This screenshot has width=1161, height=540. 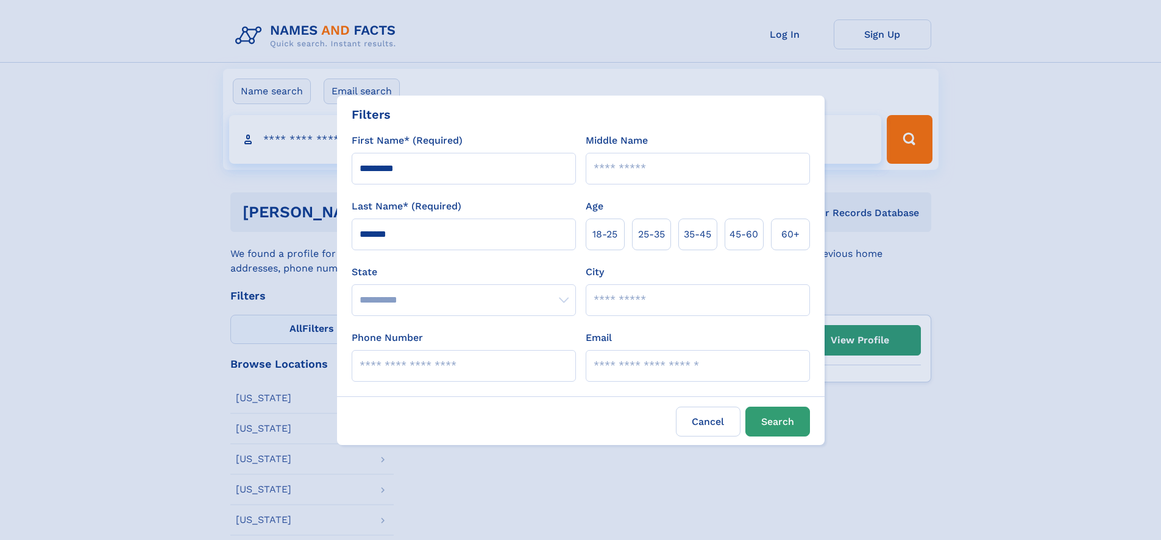 What do you see at coordinates (371, 115) in the screenshot?
I see `div: Filters` at bounding box center [371, 115].